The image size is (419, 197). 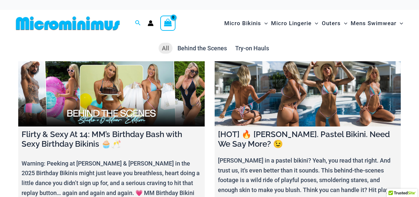 I want to click on span: Try-on Hauls, so click(x=252, y=48).